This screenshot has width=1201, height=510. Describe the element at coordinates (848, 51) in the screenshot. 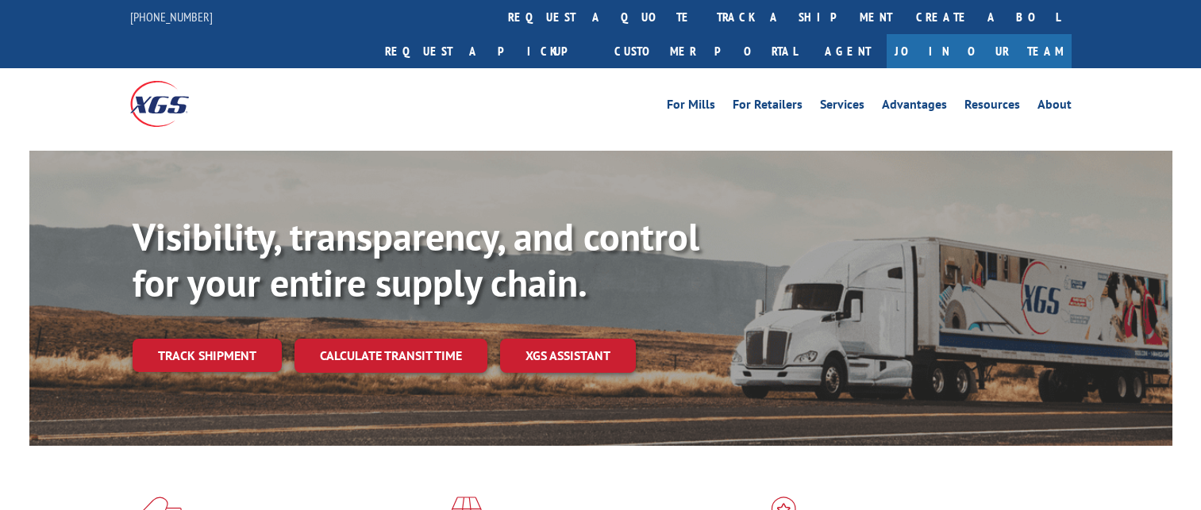

I see `a: Agent` at that location.